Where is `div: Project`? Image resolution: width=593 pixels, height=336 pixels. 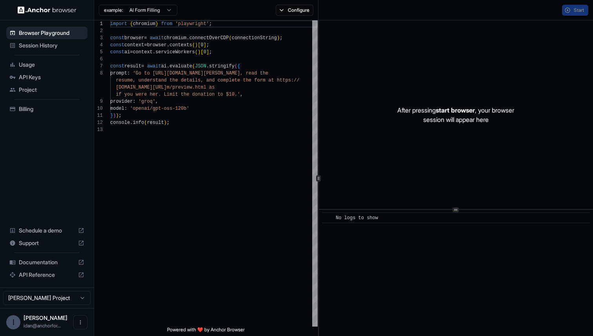
div: Project is located at coordinates (47, 90).